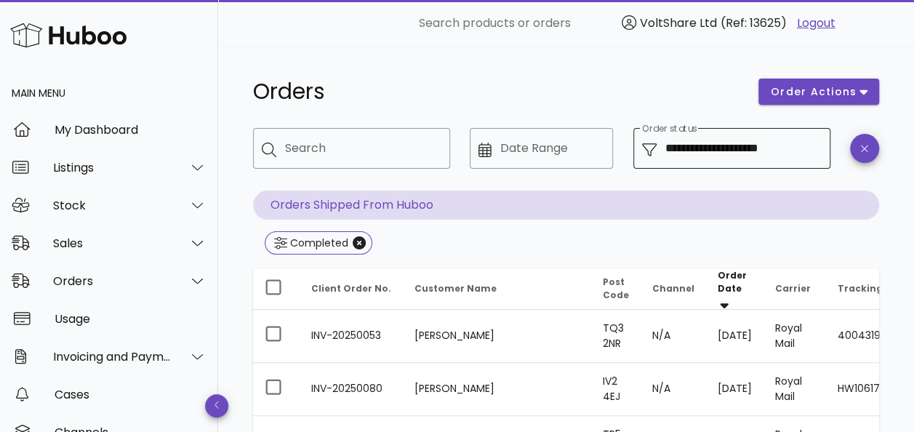 Image resolution: width=914 pixels, height=432 pixels. Describe the element at coordinates (112, 356) in the screenshot. I see `div: Invoicing and Payments` at that location.